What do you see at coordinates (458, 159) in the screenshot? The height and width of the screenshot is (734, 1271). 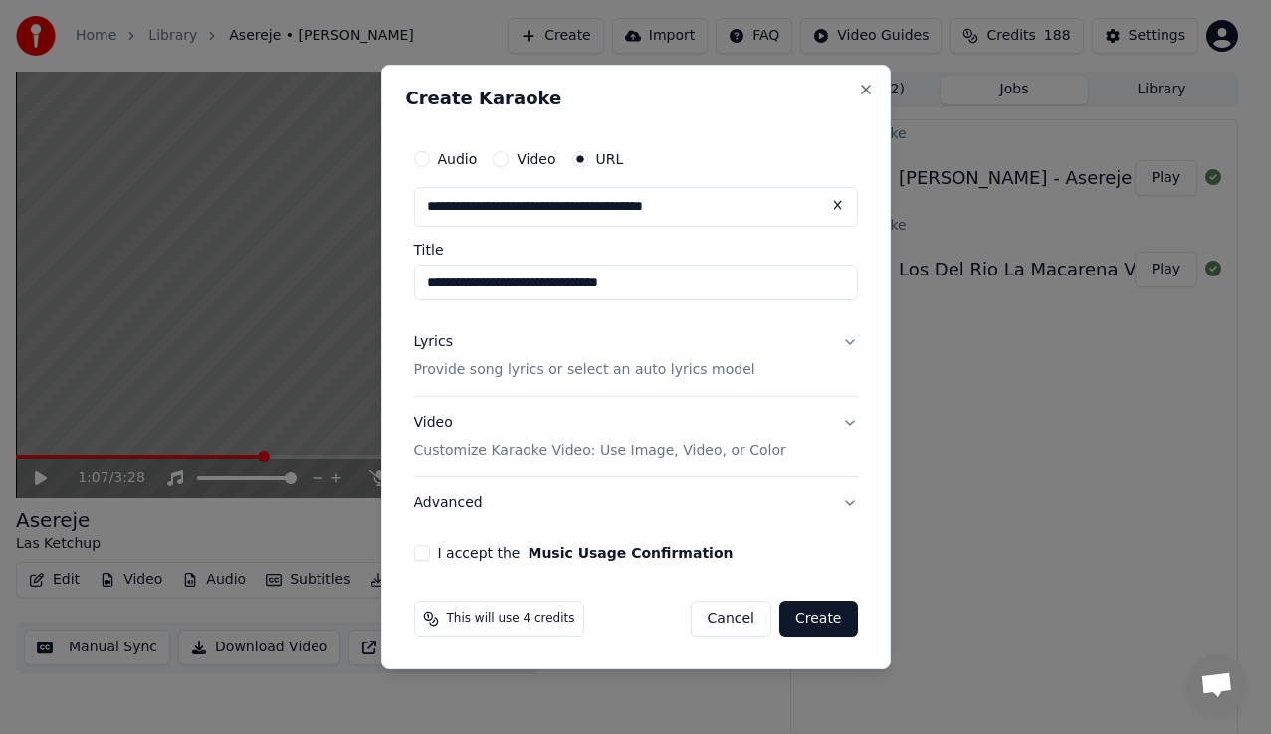 I see `label: Audio` at bounding box center [458, 159].